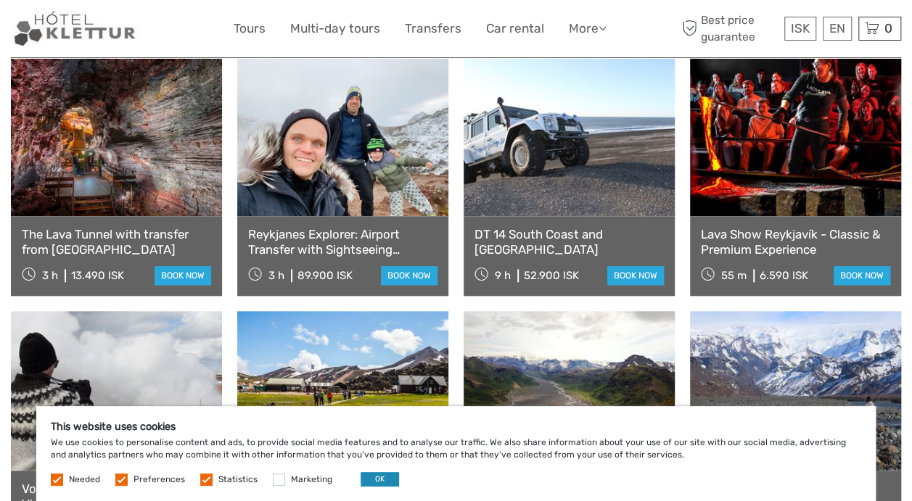 The width and height of the screenshot is (912, 501). Describe the element at coordinates (75, 28) in the screenshot. I see `img: Our services` at that location.